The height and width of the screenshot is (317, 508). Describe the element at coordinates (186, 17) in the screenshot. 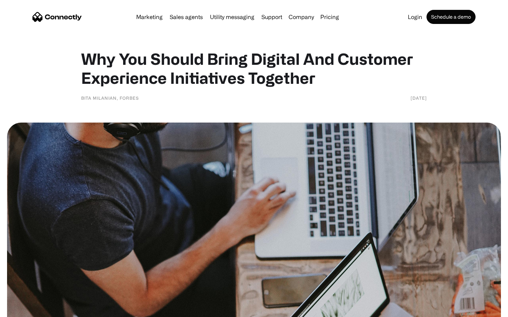

I see `a: Sales agents` at that location.